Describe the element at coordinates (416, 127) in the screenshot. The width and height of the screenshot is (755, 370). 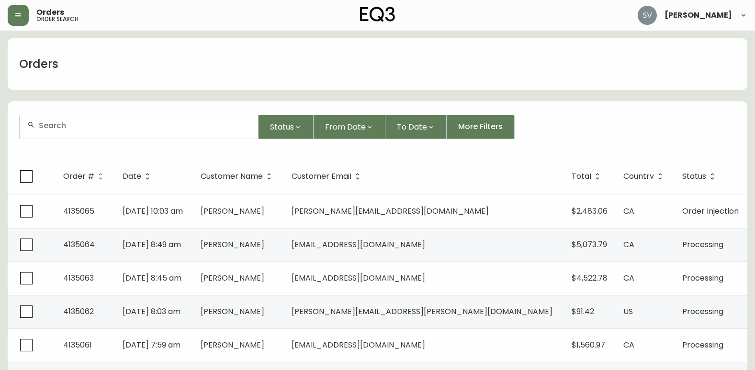
I see `button: To Date` at that location.